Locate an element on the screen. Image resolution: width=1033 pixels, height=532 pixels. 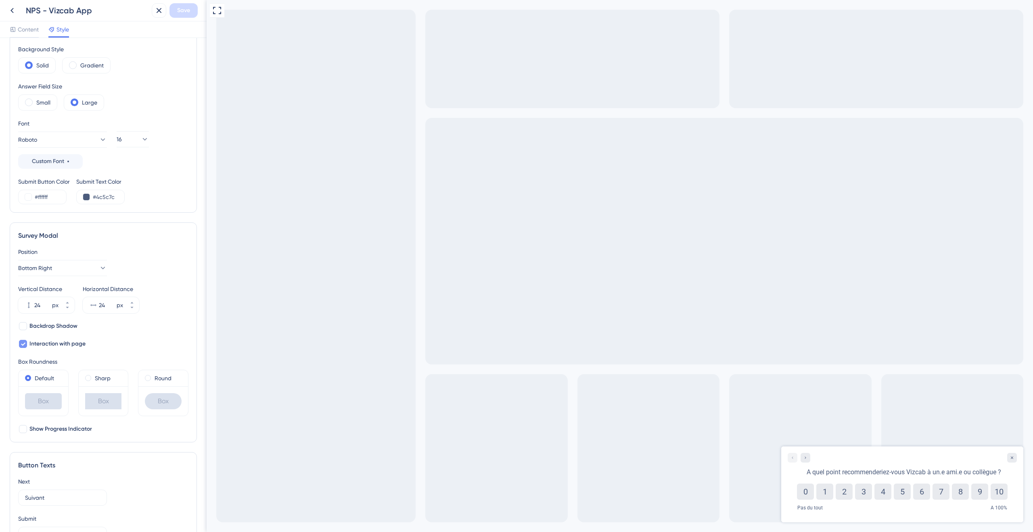
div: Font is located at coordinates (63, 123).